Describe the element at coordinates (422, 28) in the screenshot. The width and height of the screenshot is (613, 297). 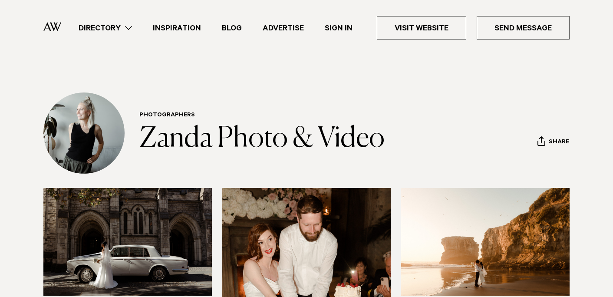
I see `a: Visit Website` at that location.